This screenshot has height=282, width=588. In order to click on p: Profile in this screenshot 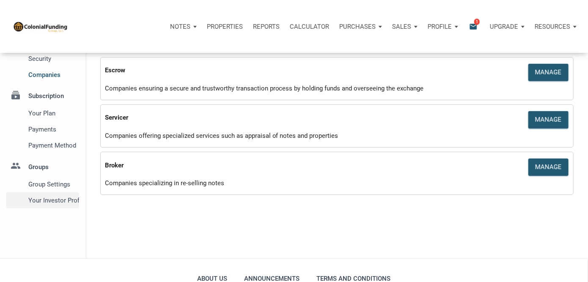, I will do `click(440, 27)`.